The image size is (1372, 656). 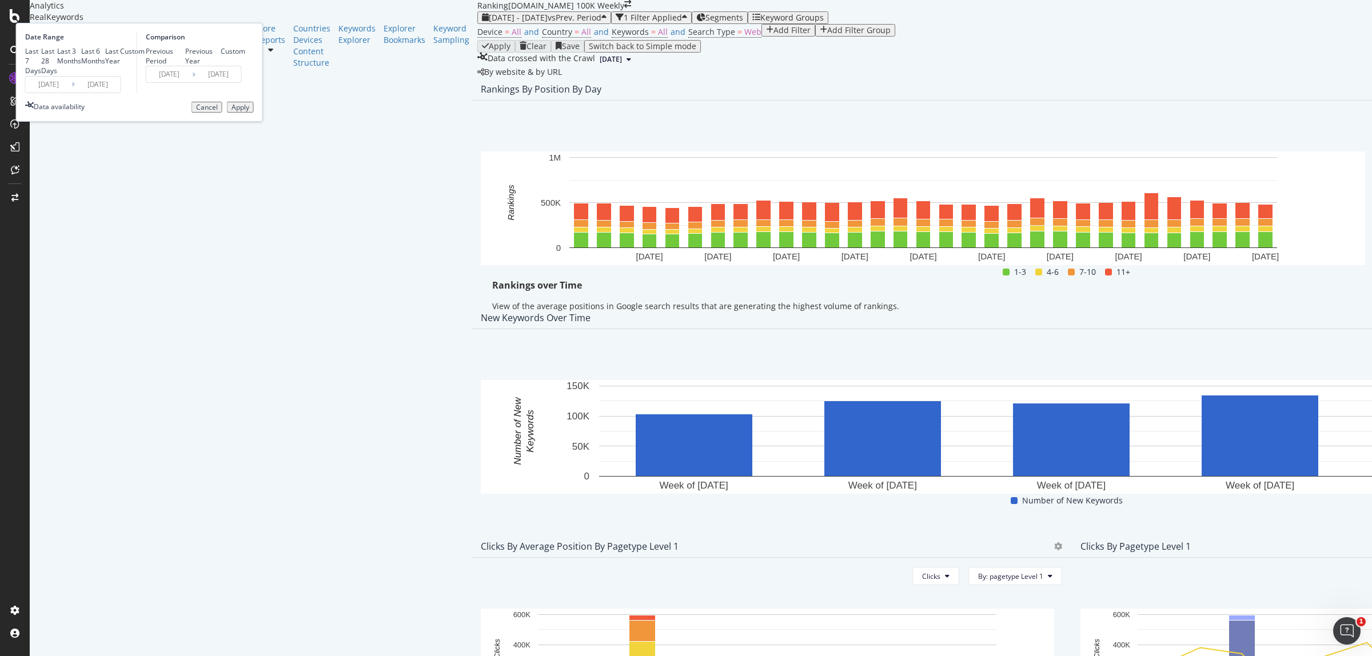 What do you see at coordinates (788, 30) in the screenshot?
I see `button: Add Filter` at bounding box center [788, 30].